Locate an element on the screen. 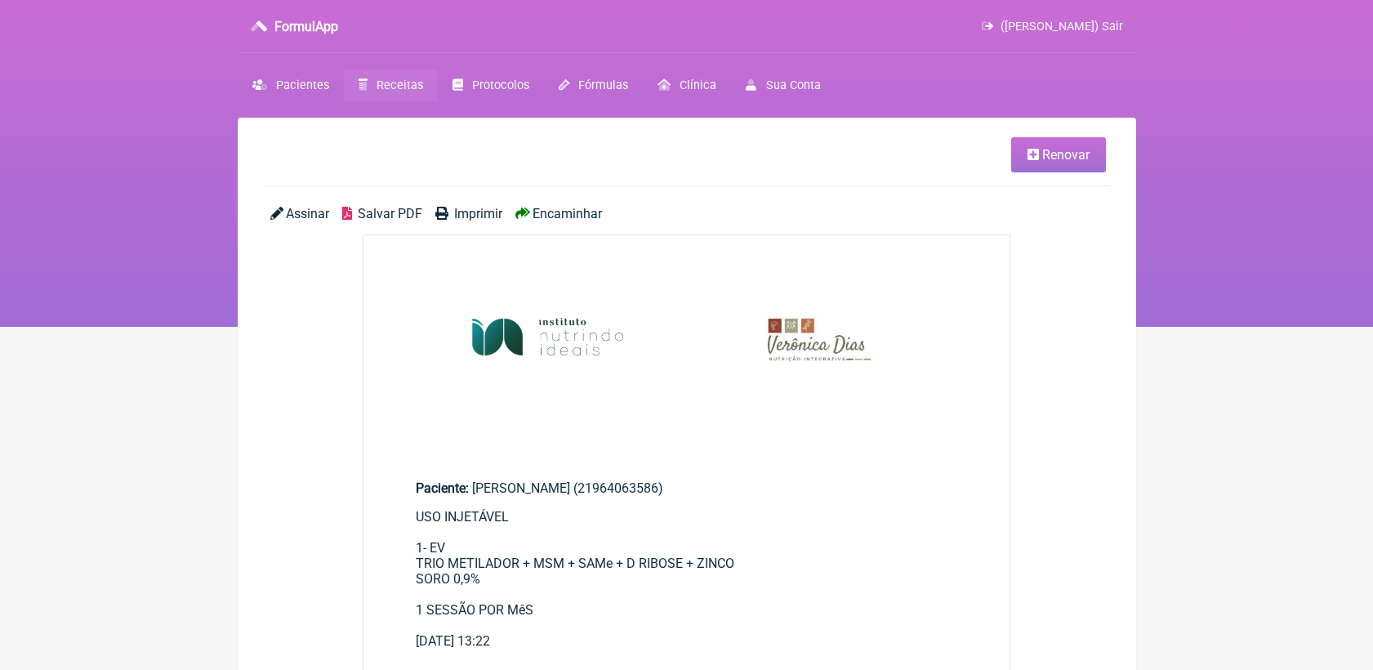  span: Receitas is located at coordinates (399, 85).